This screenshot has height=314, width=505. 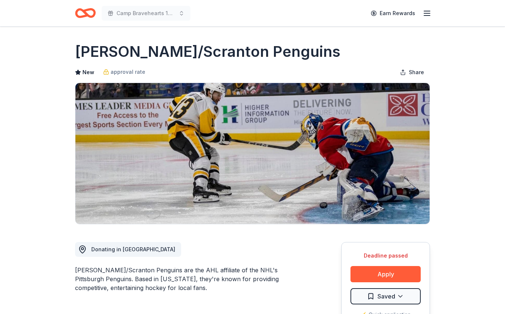 I want to click on button: Share, so click(x=412, y=72).